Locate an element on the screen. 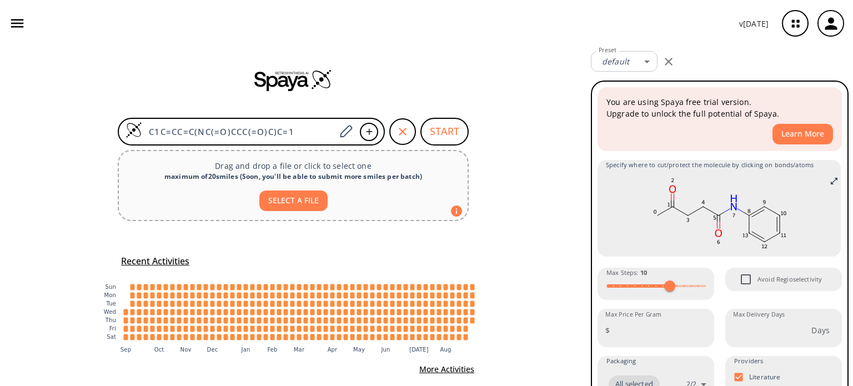 The height and width of the screenshot is (386, 853). em: default is located at coordinates (615, 61).